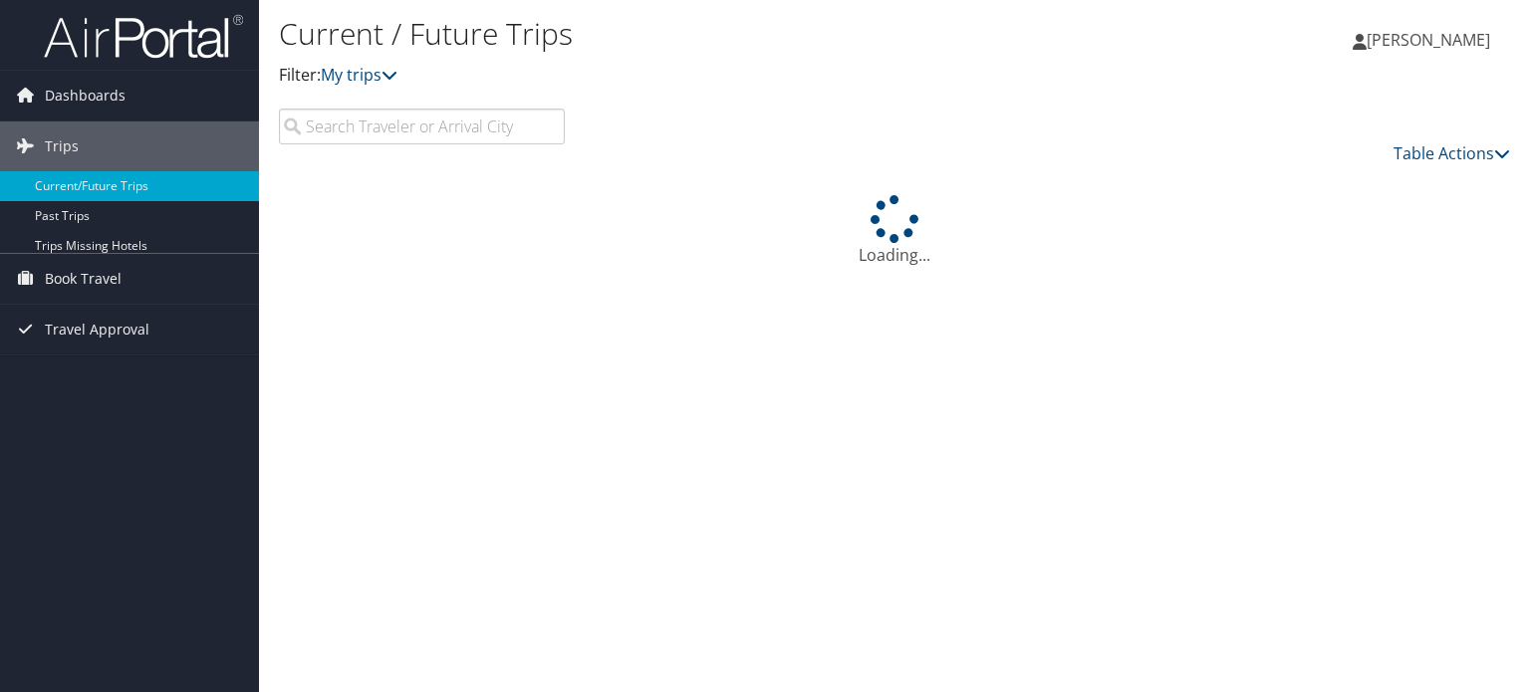  What do you see at coordinates (85, 96) in the screenshot?
I see `span: Dashboards` at bounding box center [85, 96].